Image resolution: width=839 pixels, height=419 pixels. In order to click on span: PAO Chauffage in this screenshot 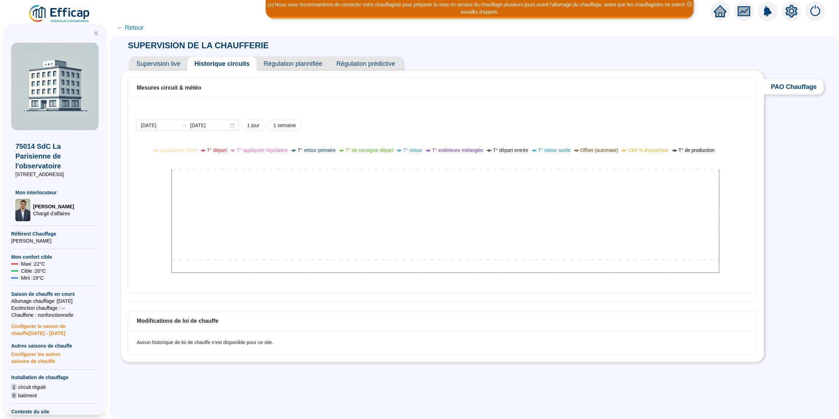, I will do `click(794, 87)`.